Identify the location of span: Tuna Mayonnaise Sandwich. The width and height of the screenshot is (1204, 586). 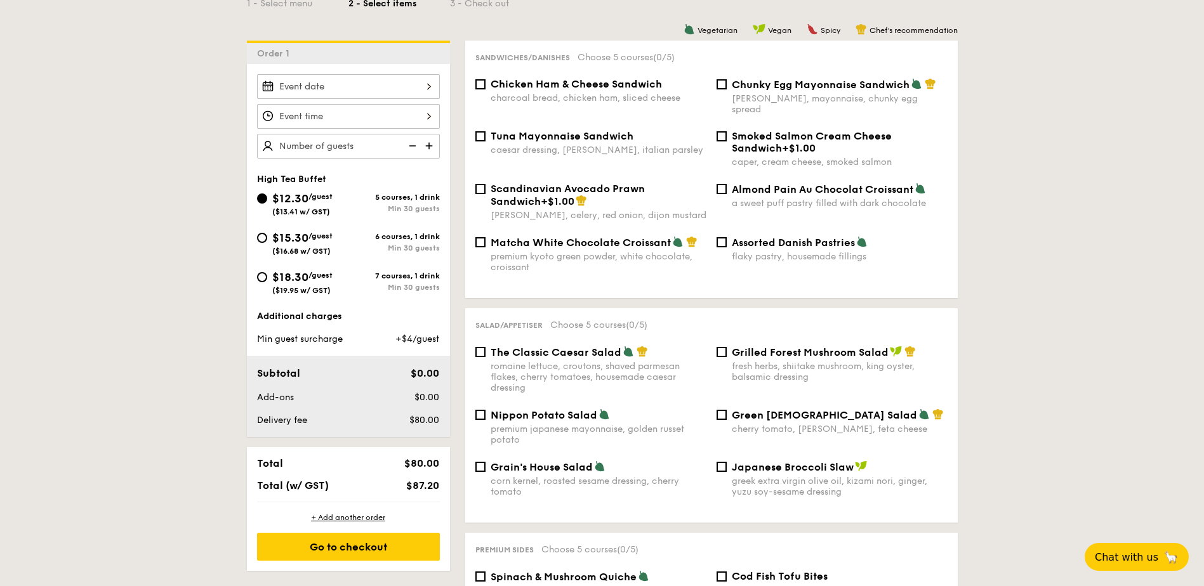
(562, 136).